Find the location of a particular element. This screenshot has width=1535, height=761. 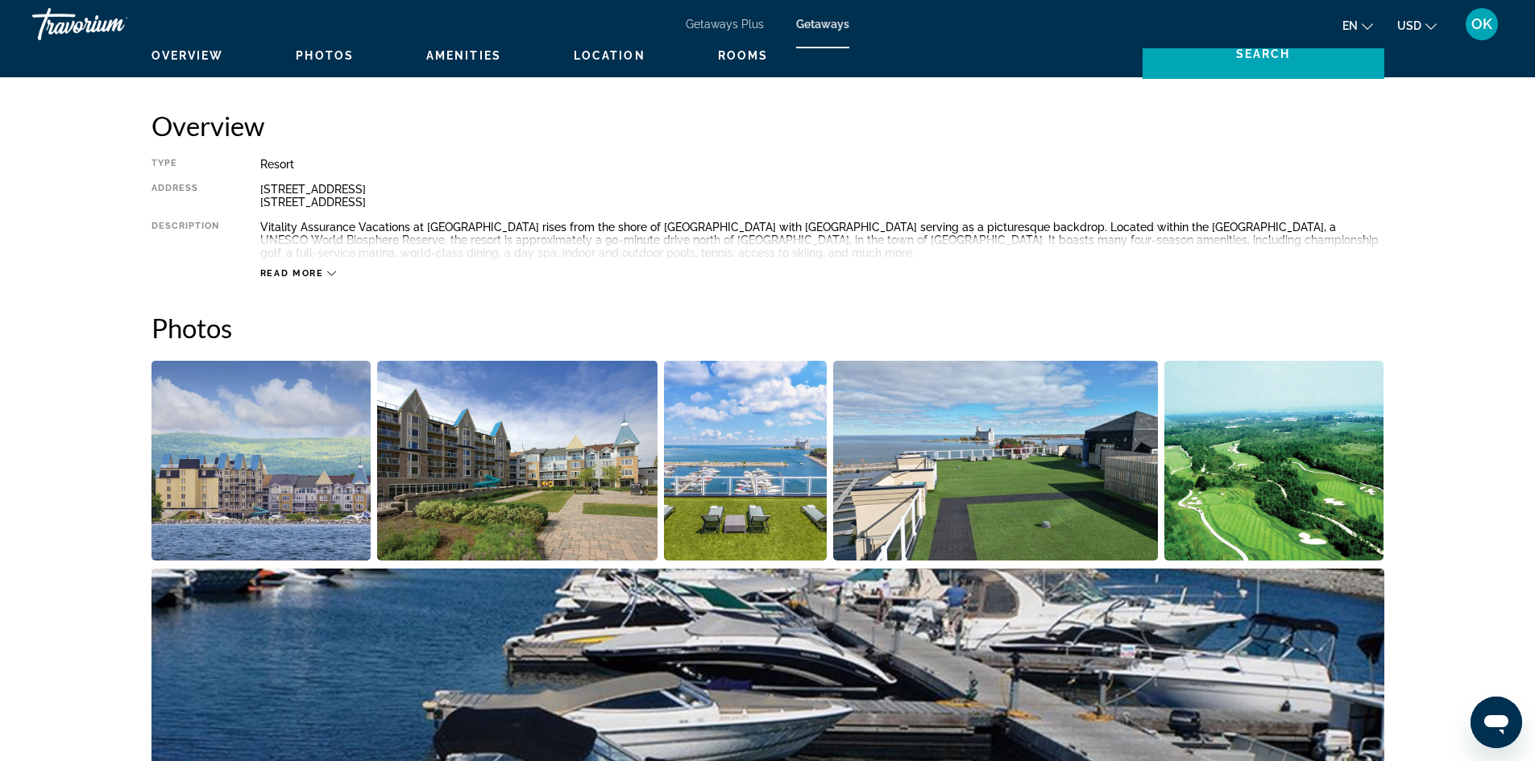

h2: Photos is located at coordinates (768, 328).